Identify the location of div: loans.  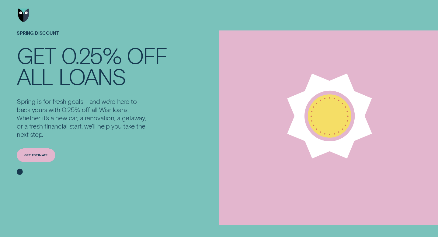
(92, 76).